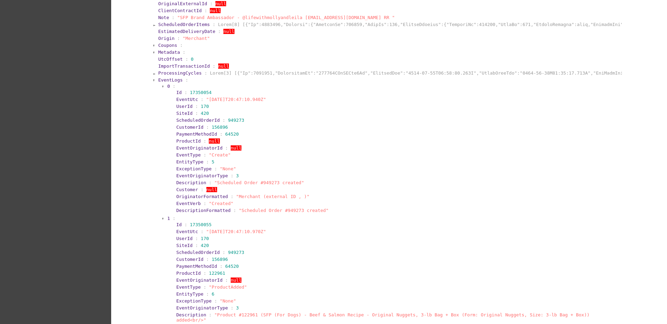  What do you see at coordinates (168, 218) in the screenshot?
I see `span: 1` at bounding box center [168, 218].